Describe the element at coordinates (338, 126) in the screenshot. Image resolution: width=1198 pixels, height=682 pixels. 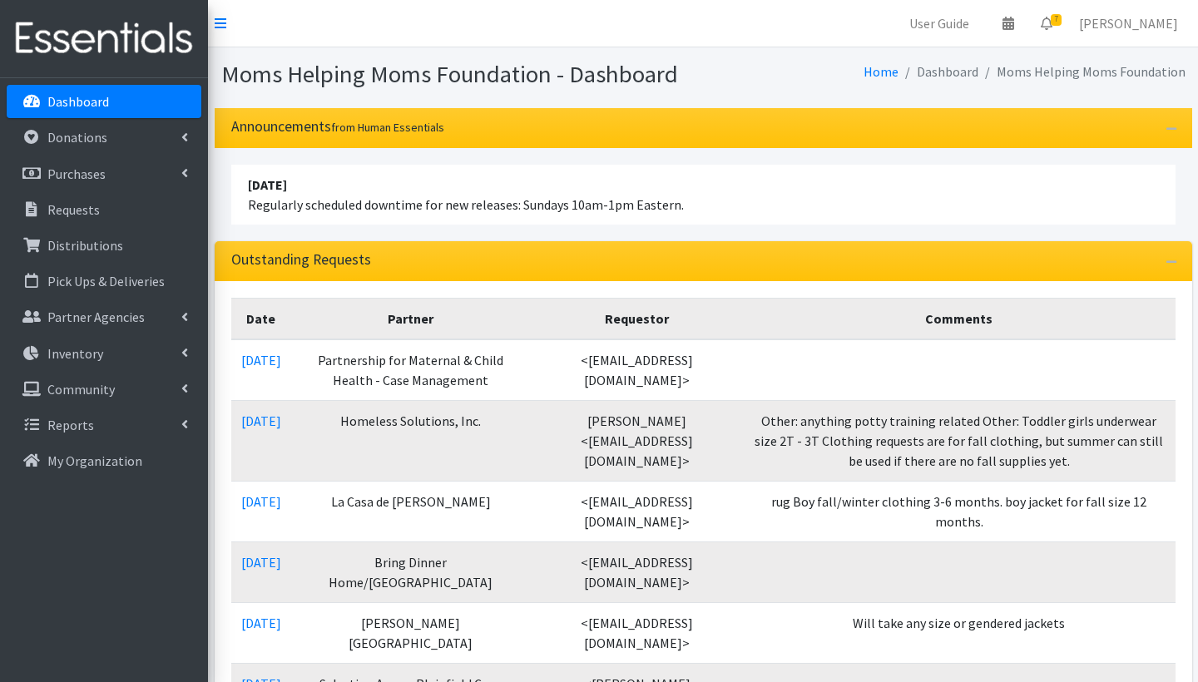
I see `h3: Announcements` at that location.